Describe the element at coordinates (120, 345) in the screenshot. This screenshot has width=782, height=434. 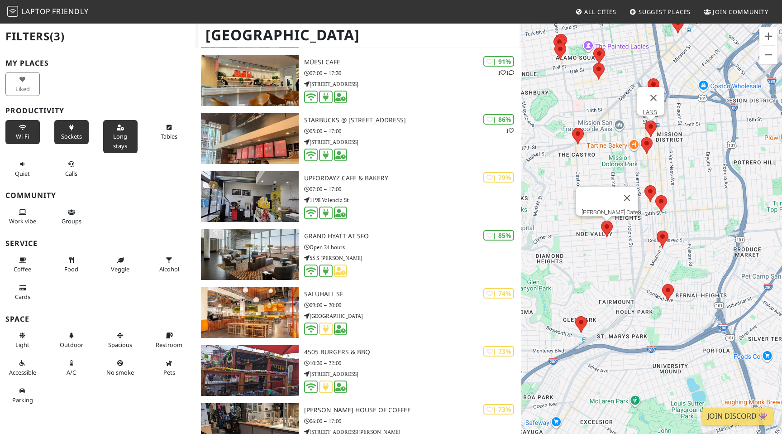
I see `span: Spacious` at that location.